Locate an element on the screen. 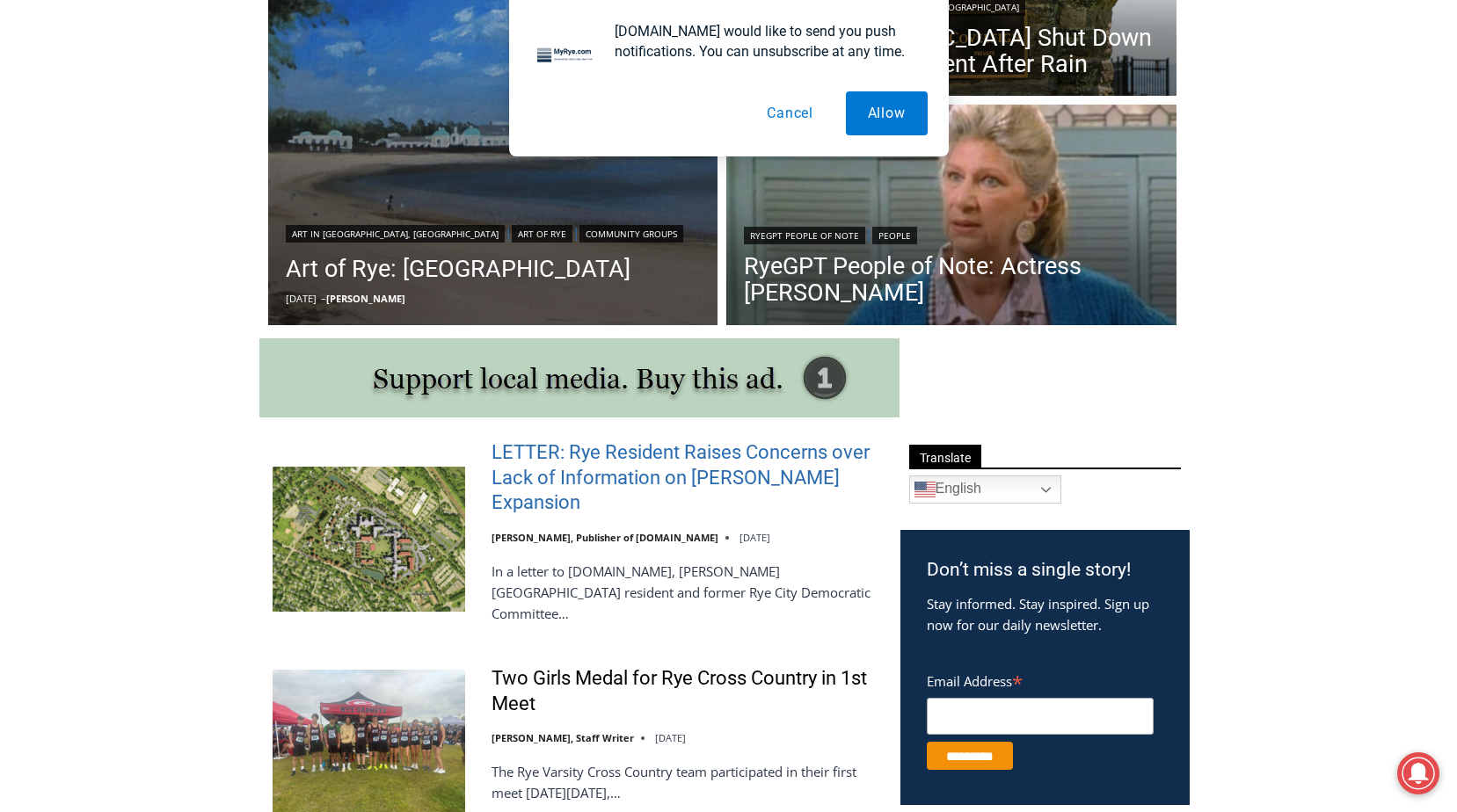  p: Stay informed. Stay inspired. Sign up now for our daily newsletter. is located at coordinates (1045, 615).